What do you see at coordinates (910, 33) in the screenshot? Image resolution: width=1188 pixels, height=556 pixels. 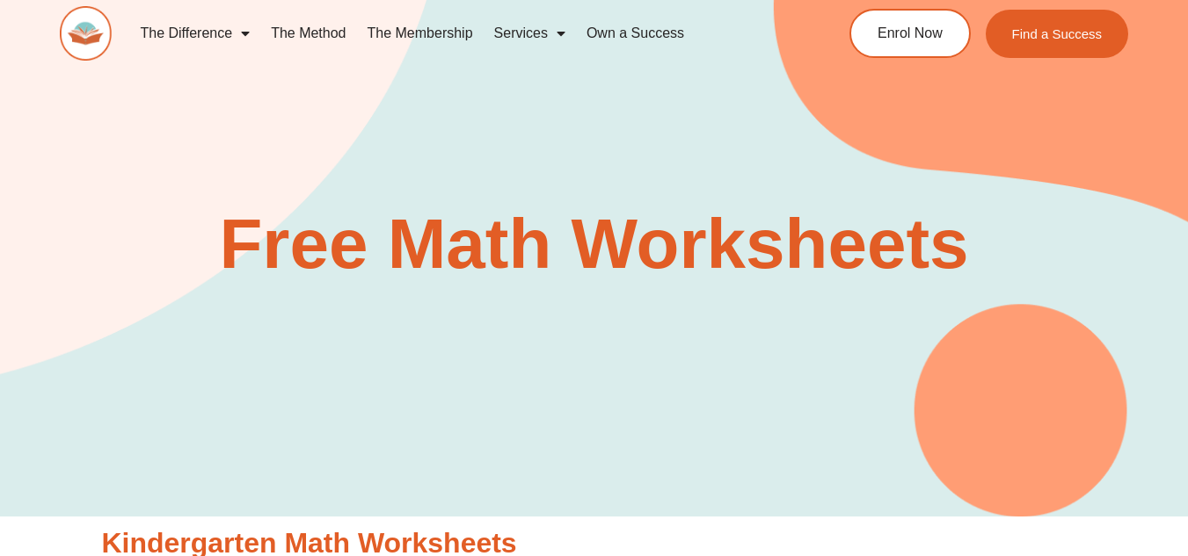 I see `span: Enrol Now` at bounding box center [910, 33].